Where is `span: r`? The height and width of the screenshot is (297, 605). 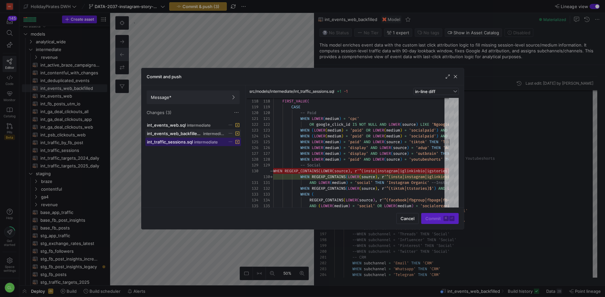
span: r is located at coordinates (381, 200).